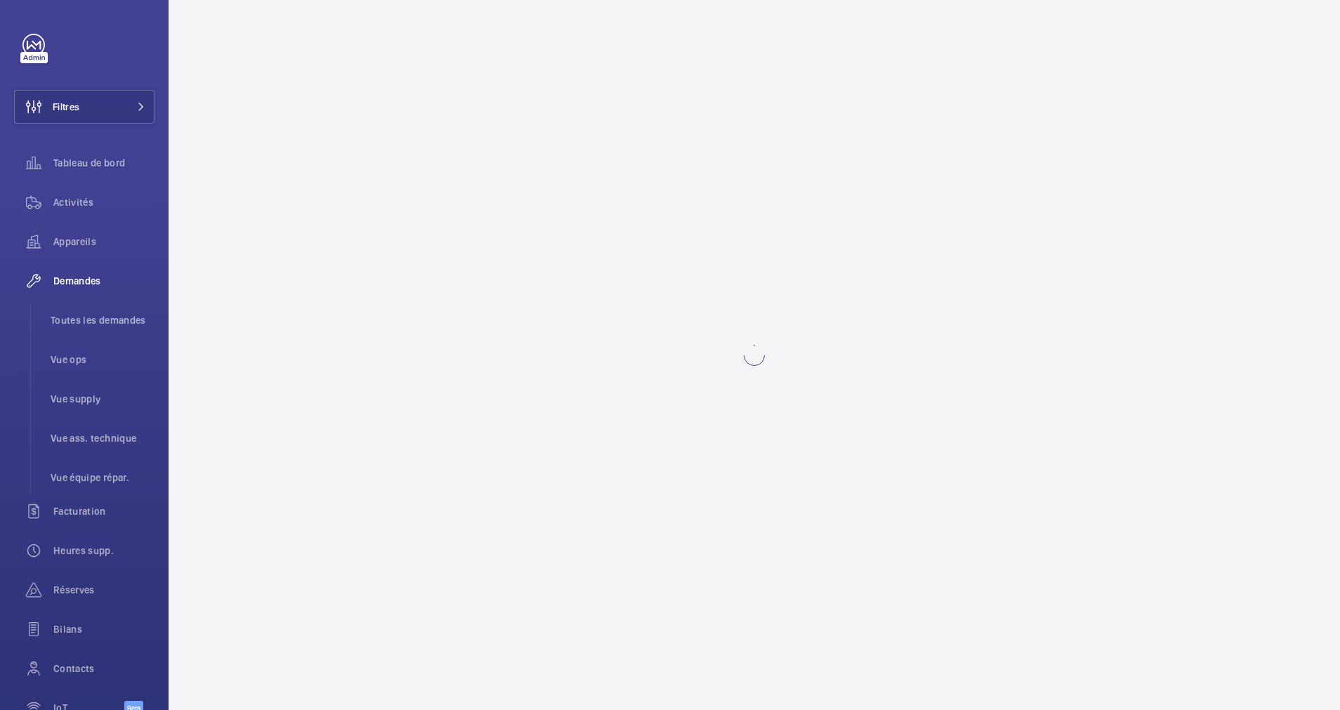 The image size is (1340, 710). I want to click on span: Toutes les demandes, so click(103, 320).